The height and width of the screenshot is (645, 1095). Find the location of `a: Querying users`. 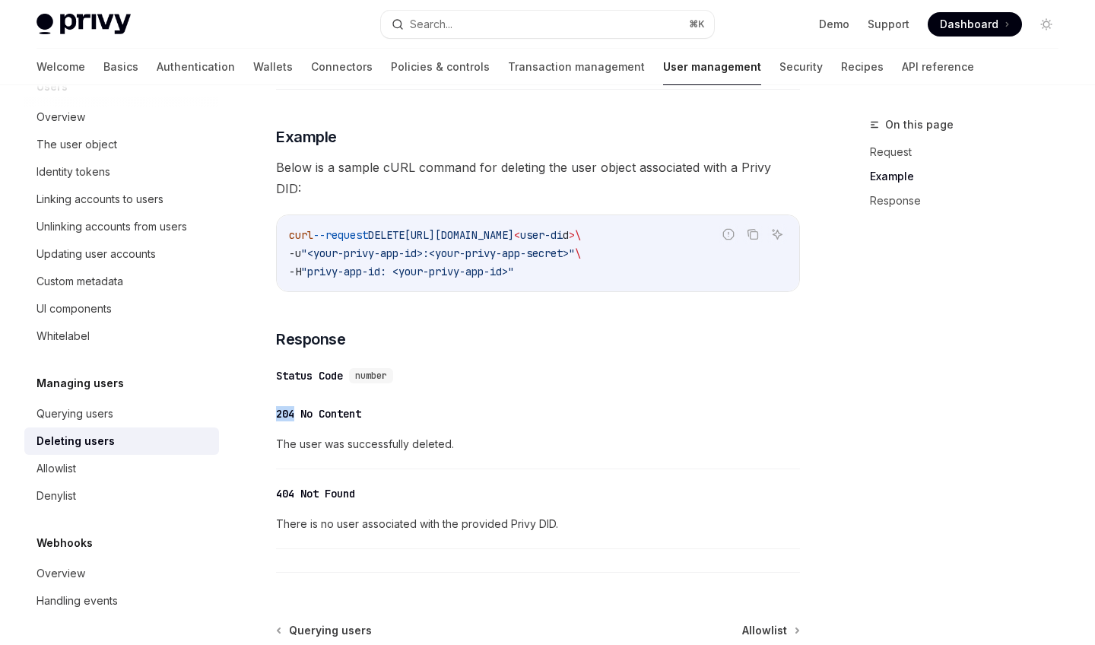

a: Querying users is located at coordinates (122, 414).